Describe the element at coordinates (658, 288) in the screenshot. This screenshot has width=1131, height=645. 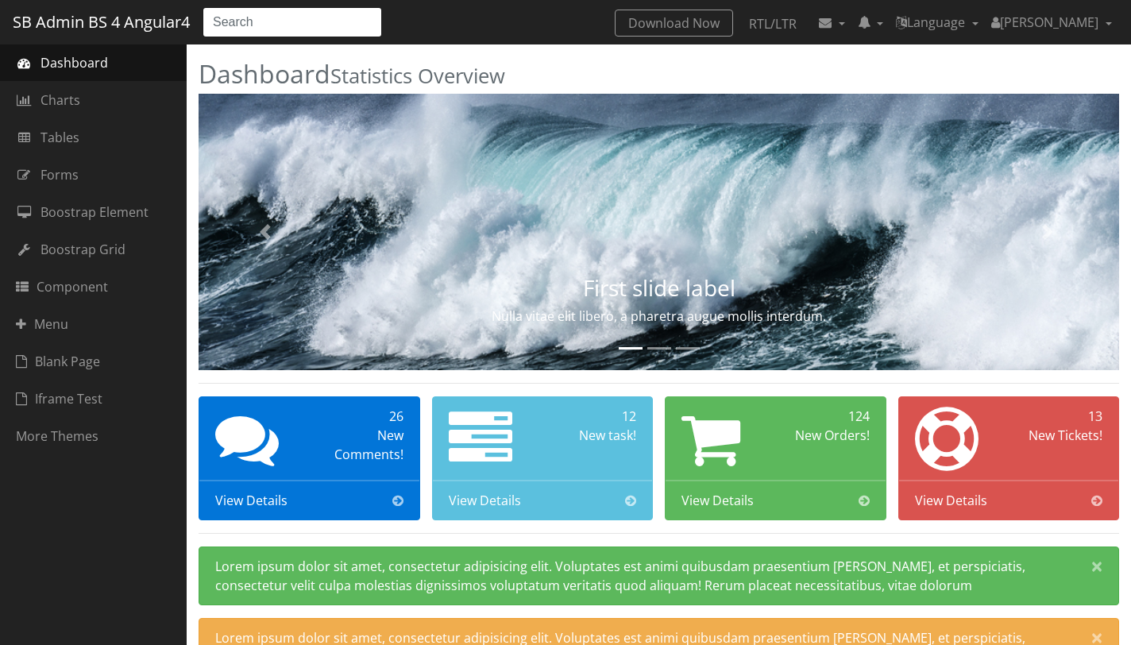
I see `h3: First slide label` at that location.